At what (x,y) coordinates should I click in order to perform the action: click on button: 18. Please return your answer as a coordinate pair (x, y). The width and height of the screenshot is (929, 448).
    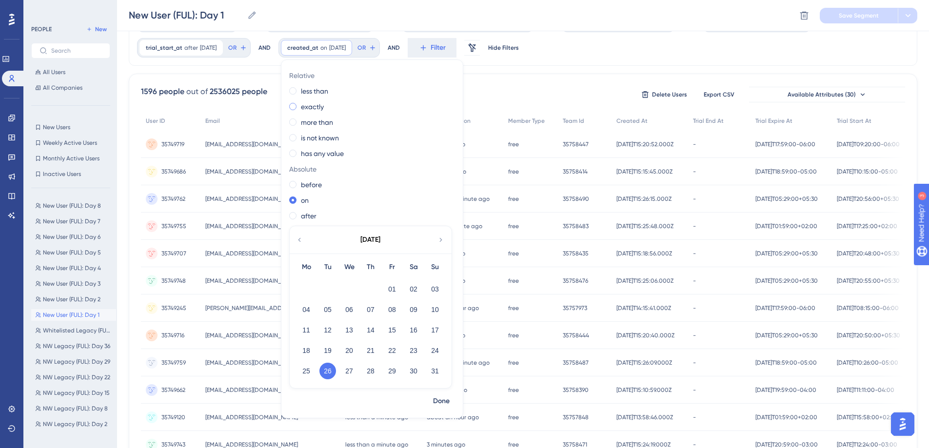
    Looking at the image, I should click on (306, 351).